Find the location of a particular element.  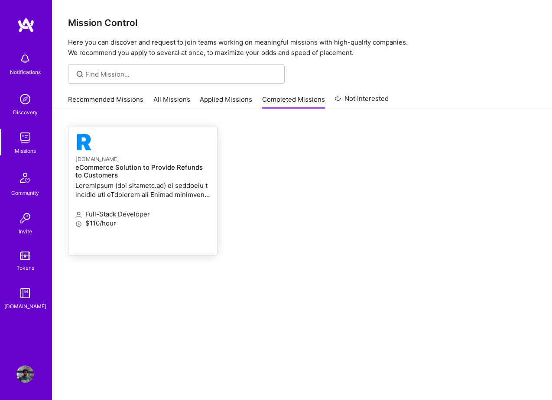

div: Discovery is located at coordinates (25, 112).